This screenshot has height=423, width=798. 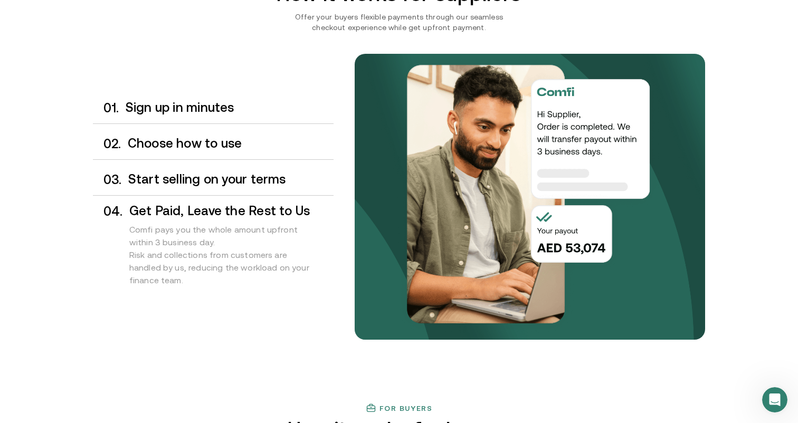 What do you see at coordinates (107, 179) in the screenshot?
I see `div: 0 3 .` at bounding box center [107, 179].